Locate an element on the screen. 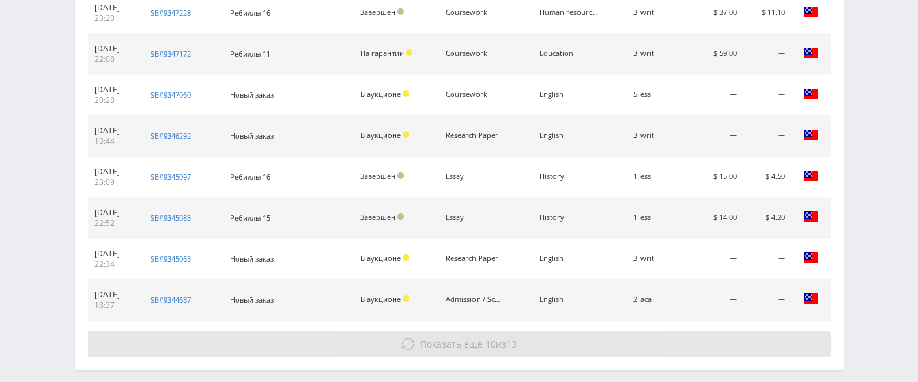  div: sb#9347060 is located at coordinates (171, 95).